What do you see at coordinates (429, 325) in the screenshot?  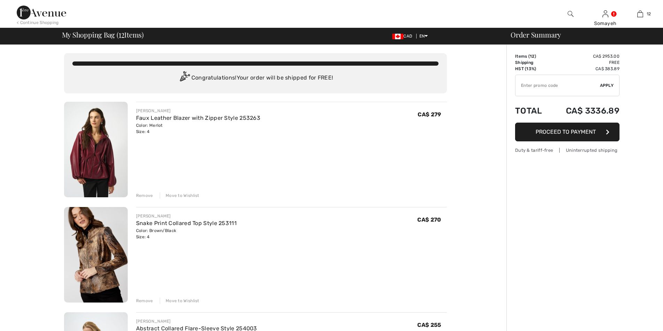 I see `span: CA$ 255` at bounding box center [429, 325].